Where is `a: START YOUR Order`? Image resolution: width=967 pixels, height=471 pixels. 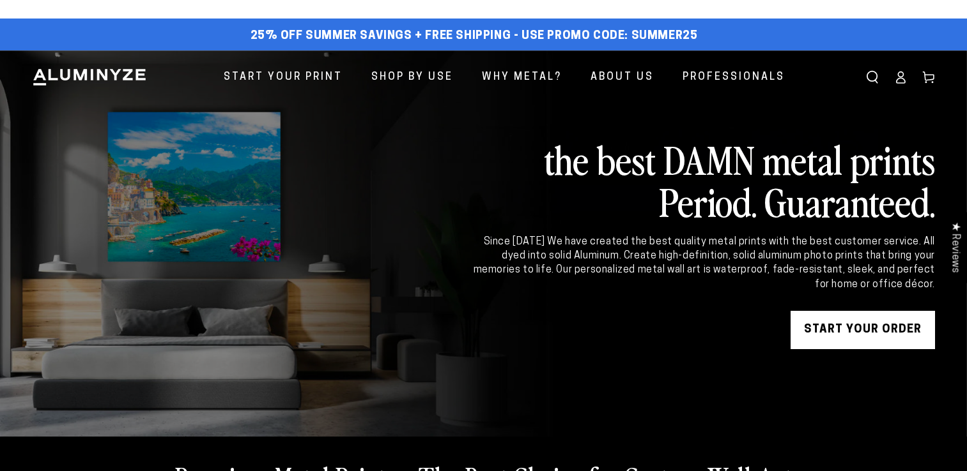
a: START YOUR Order is located at coordinates (862, 330).